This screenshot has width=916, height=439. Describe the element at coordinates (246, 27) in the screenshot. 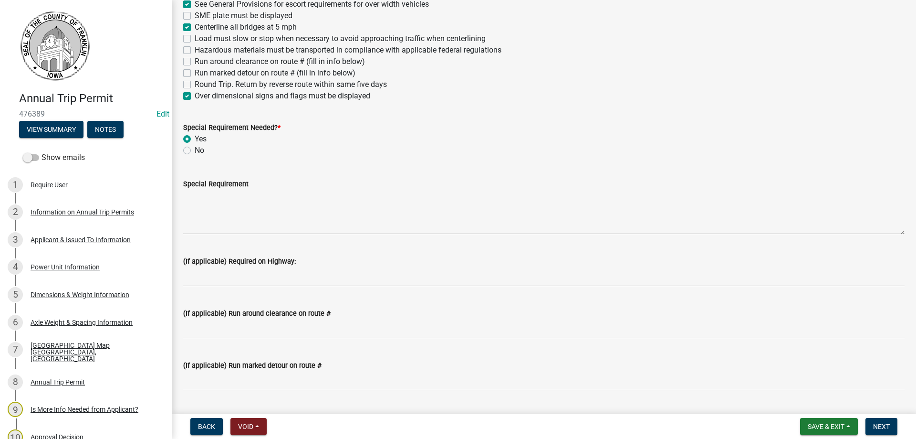

I see `label: Centerline all bridges at 5 mph` at that location.